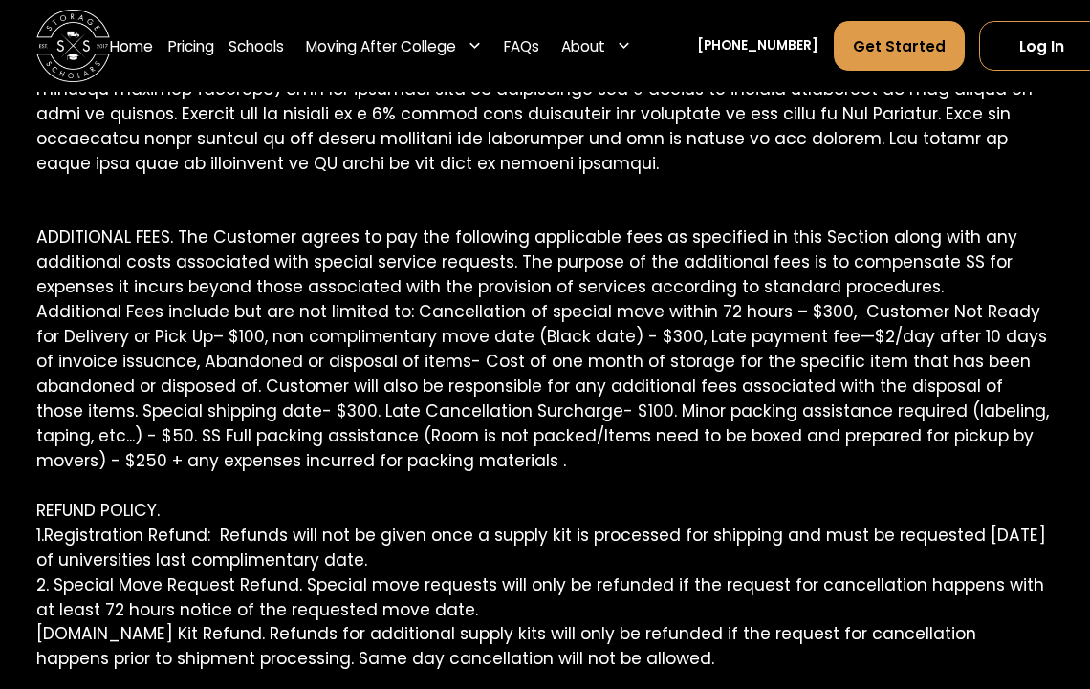 Image resolution: width=1090 pixels, height=689 pixels. What do you see at coordinates (191, 46) in the screenshot?
I see `a: Pricing` at bounding box center [191, 46].